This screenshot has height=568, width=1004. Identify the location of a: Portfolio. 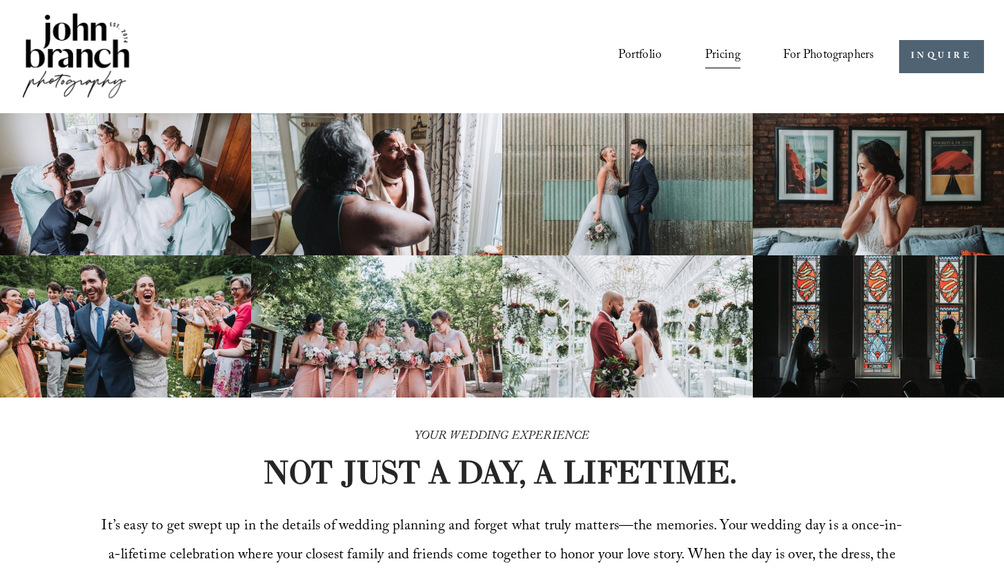
(640, 57).